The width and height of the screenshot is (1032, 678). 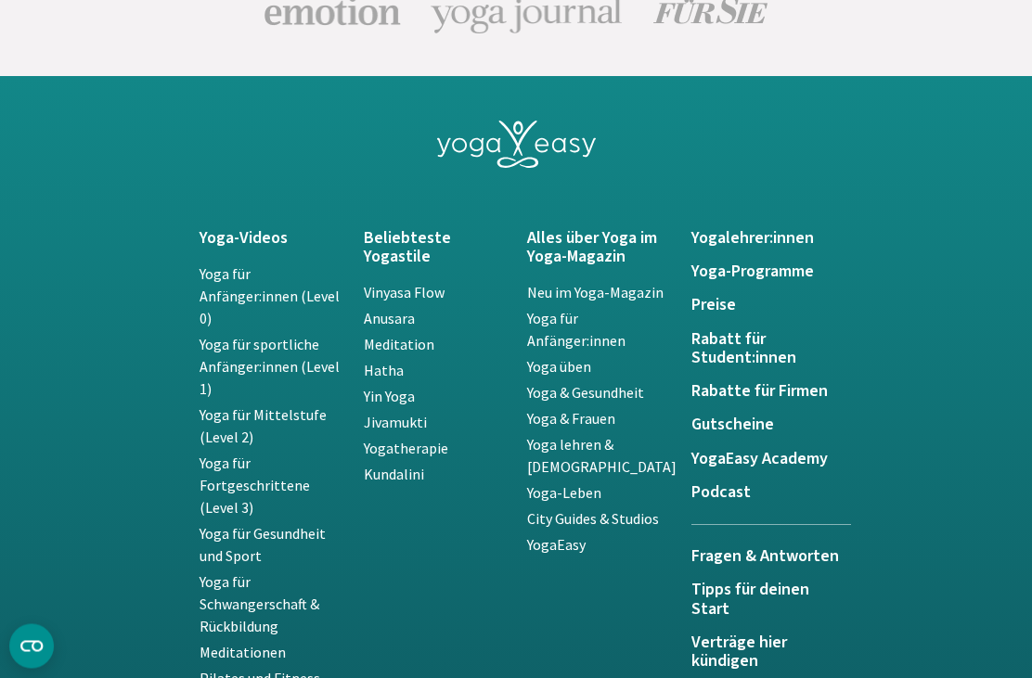 I want to click on a: Yoga für Fortgeschrittene (Level 3), so click(x=254, y=486).